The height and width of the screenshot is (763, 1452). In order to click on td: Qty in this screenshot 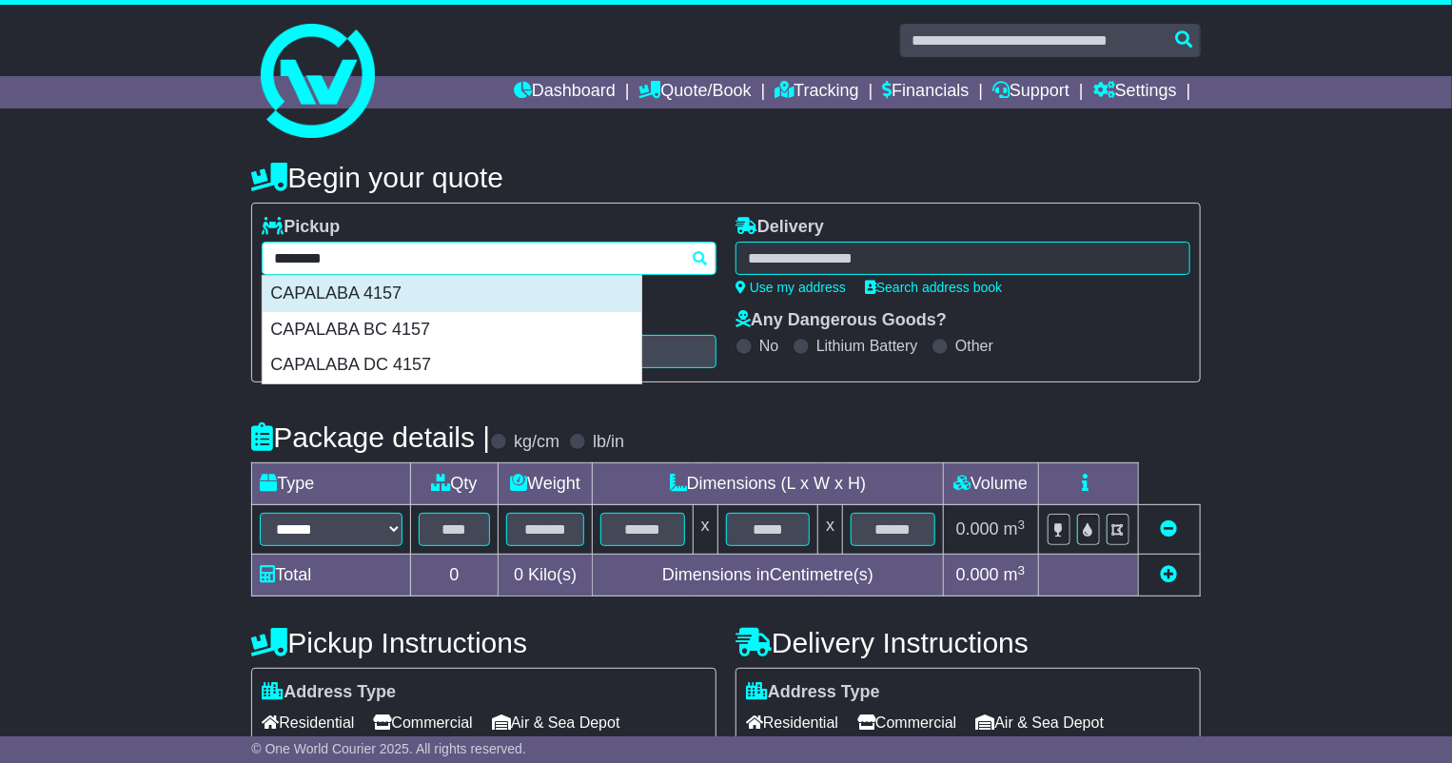, I will do `click(455, 484)`.